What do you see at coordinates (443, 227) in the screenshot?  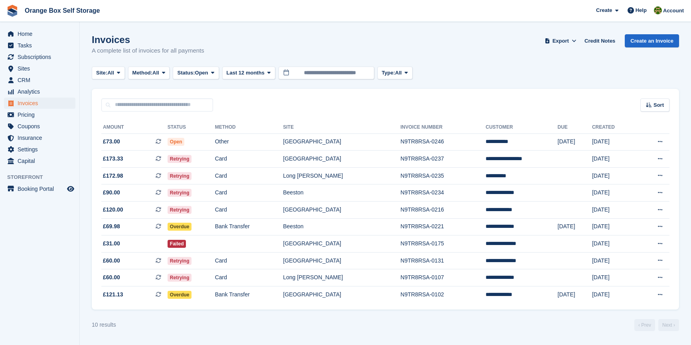 I see `td: N9TR8RSA-0221` at bounding box center [443, 227].